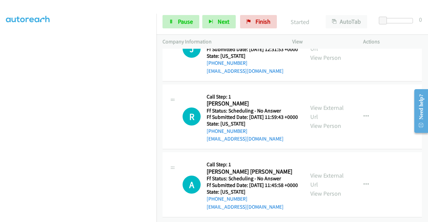 This screenshot has height=222, width=428. Describe the element at coordinates (181, 22) in the screenshot. I see `a: Pause` at that location.